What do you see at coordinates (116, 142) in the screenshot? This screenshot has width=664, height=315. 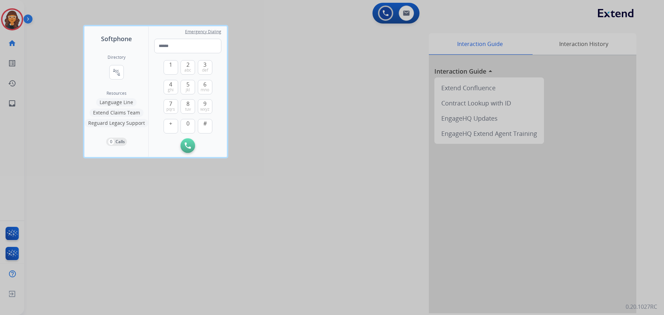 I see `button: 0Calls` at bounding box center [116, 142].